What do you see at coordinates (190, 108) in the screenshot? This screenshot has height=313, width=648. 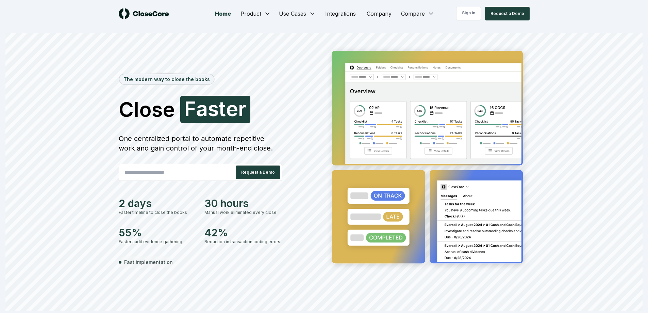 I see `span: F` at bounding box center [190, 108].